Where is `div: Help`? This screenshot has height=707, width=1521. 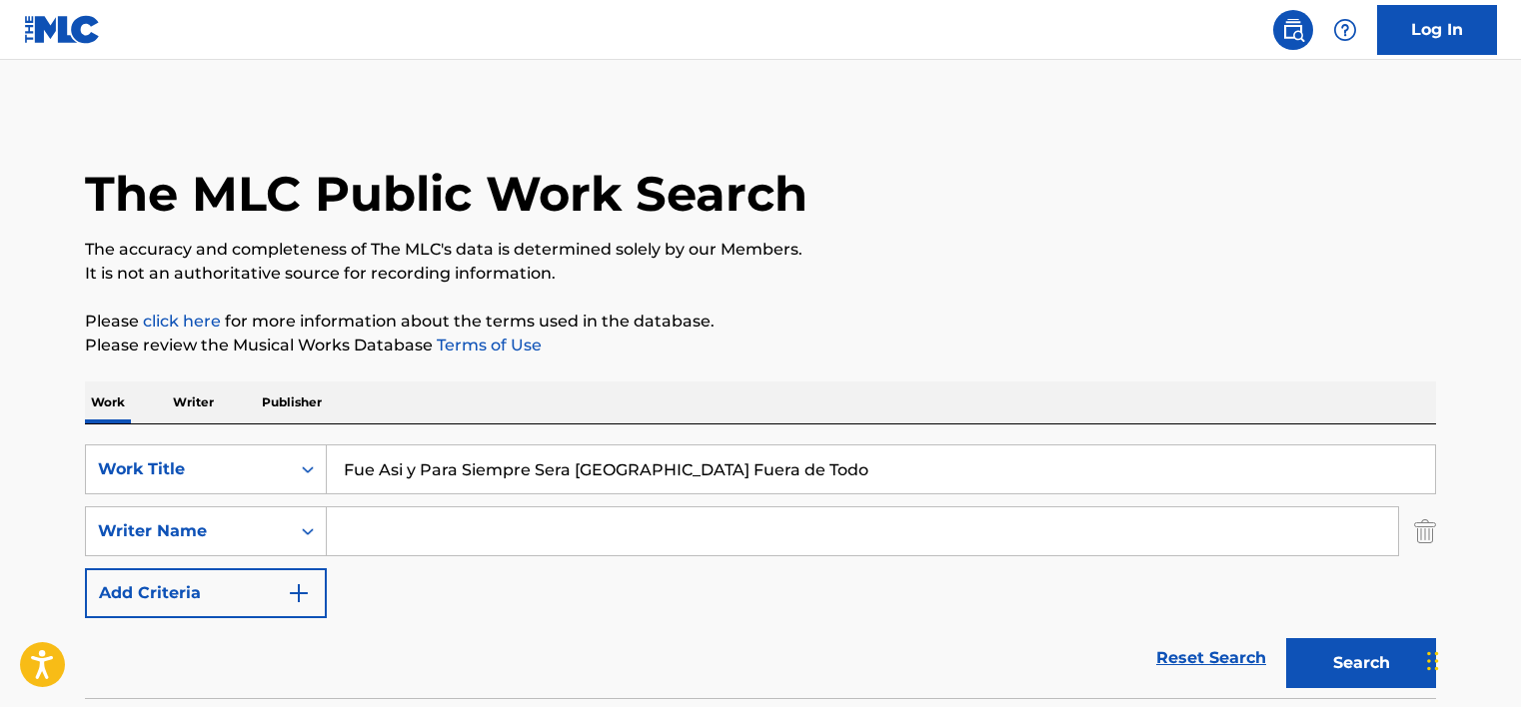
div: Help is located at coordinates (1345, 30).